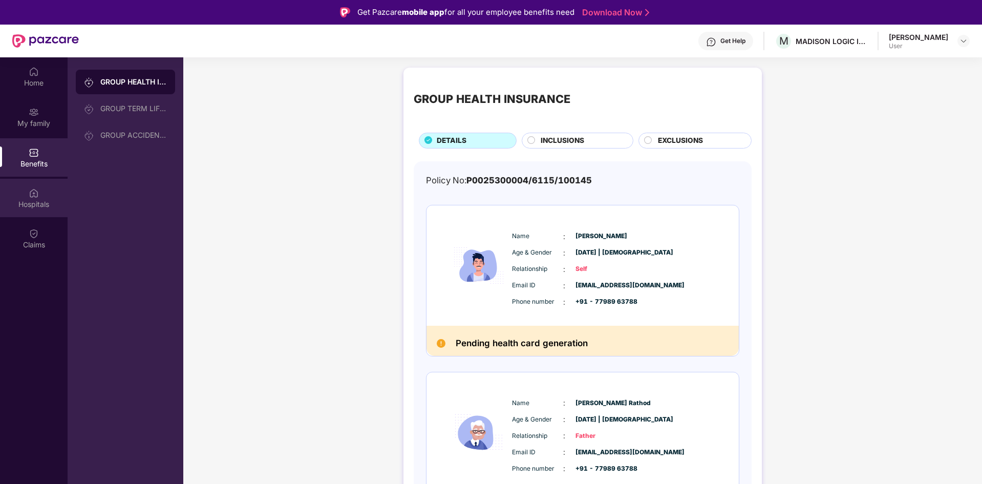  What do you see at coordinates (601, 269) in the screenshot?
I see `span: Self` at bounding box center [601, 269].